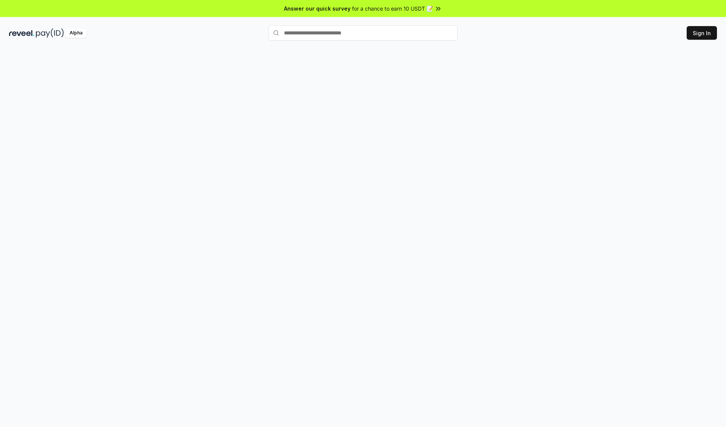 The width and height of the screenshot is (726, 427). Describe the element at coordinates (50, 33) in the screenshot. I see `img: pay_id` at that location.